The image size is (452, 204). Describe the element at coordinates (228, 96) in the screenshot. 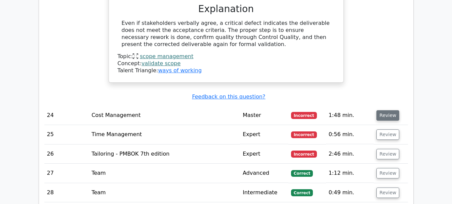

I see `a: Feedback on this question?` at that location.